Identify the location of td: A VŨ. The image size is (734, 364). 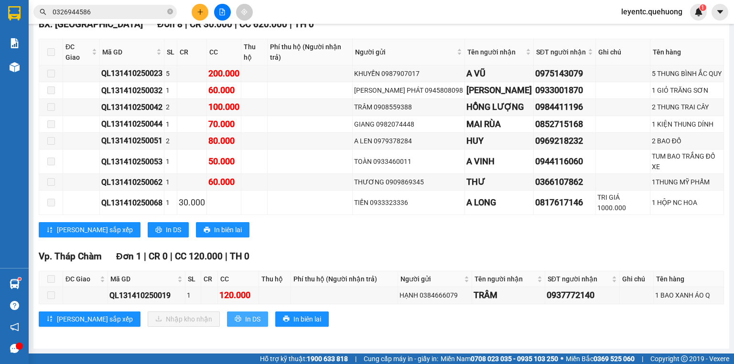
(499, 74).